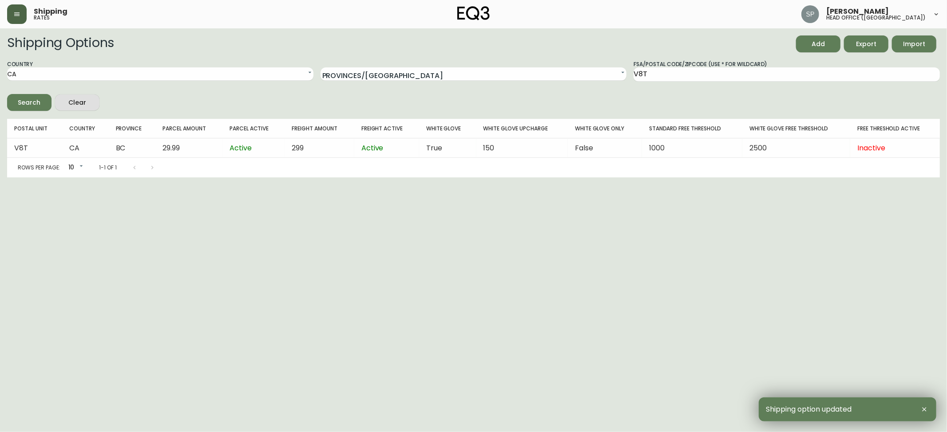  I want to click on div: Search, so click(29, 103).